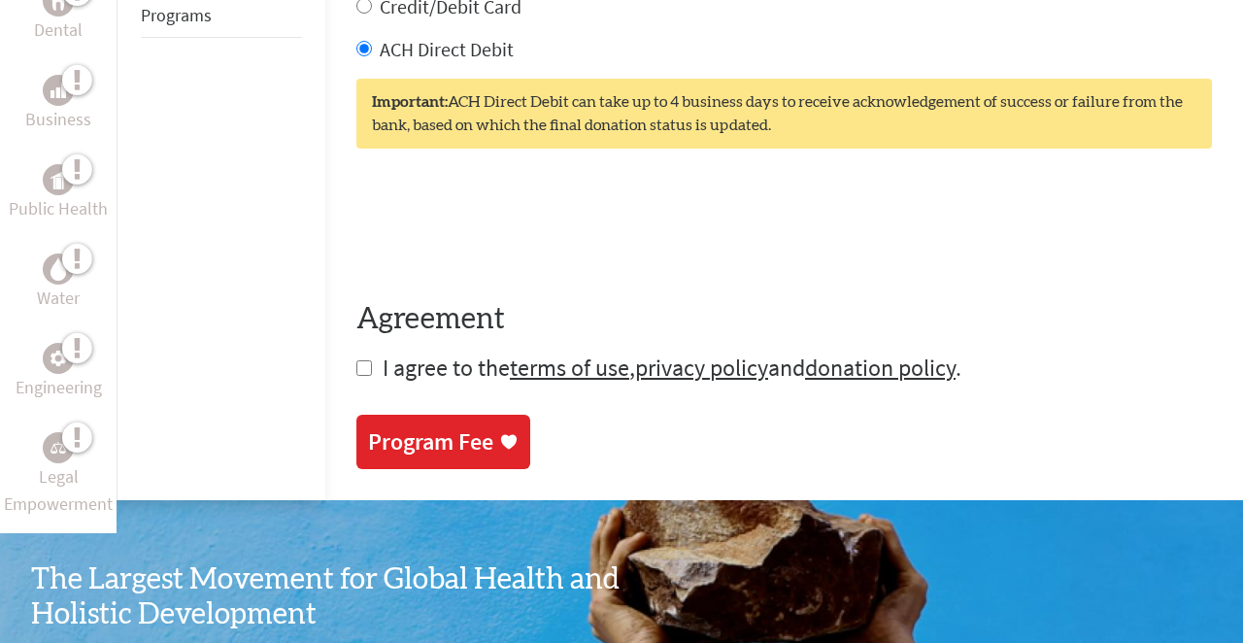 This screenshot has width=1243, height=643. Describe the element at coordinates (701, 367) in the screenshot. I see `a: privacy policy` at that location.